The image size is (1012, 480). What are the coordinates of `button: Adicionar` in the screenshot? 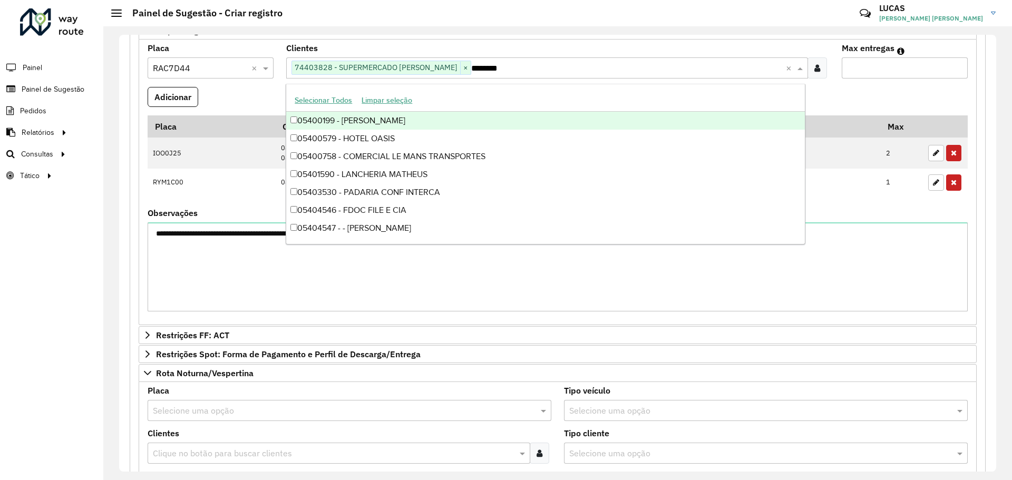 It's located at (173, 97).